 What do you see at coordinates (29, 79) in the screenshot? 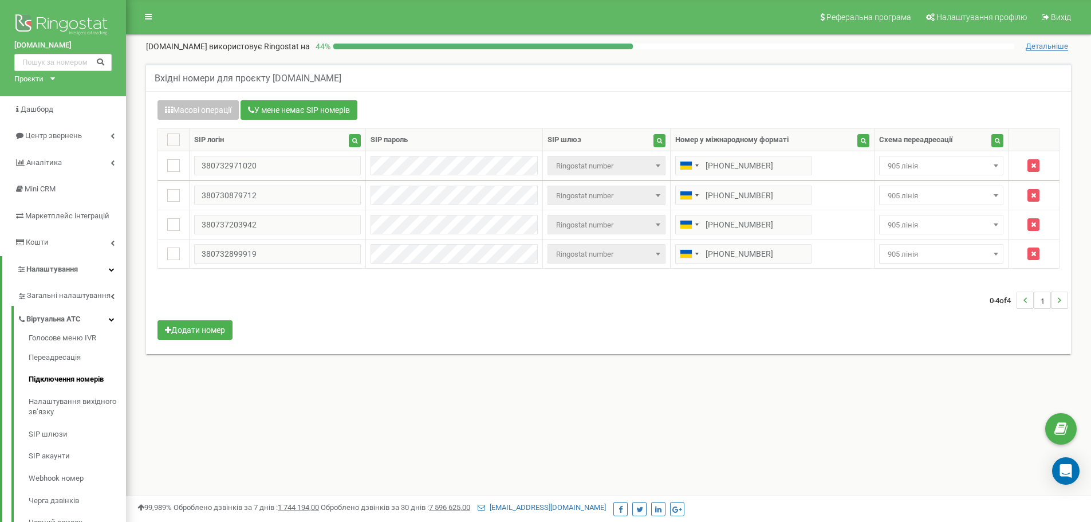
I see `div: Проєкти` at bounding box center [29, 79].